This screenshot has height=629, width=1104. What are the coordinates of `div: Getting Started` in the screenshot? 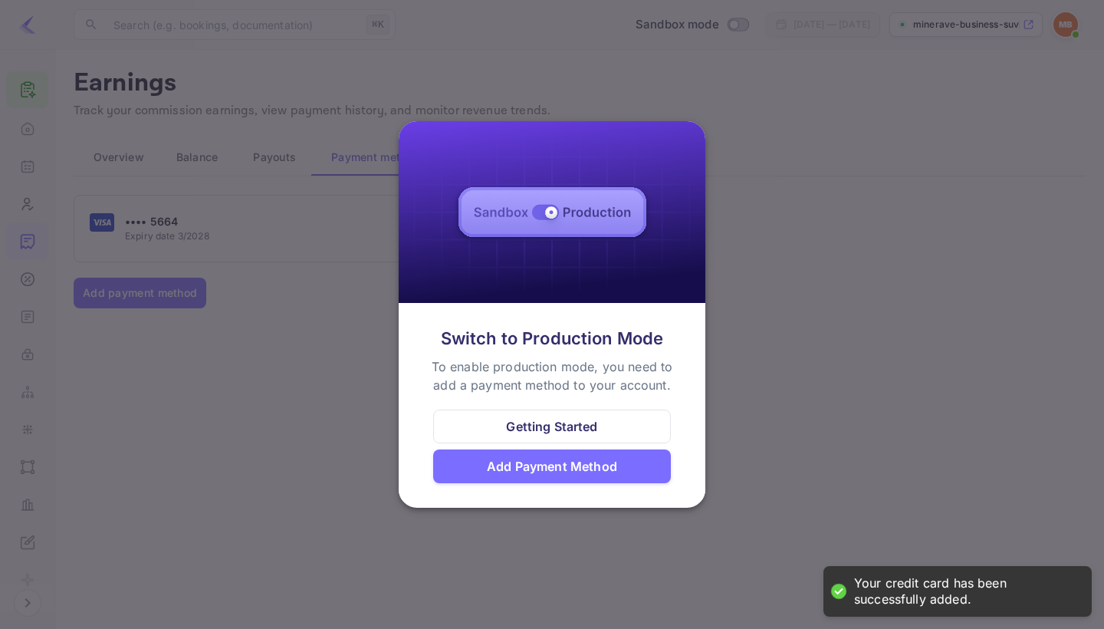 It's located at (551, 426).